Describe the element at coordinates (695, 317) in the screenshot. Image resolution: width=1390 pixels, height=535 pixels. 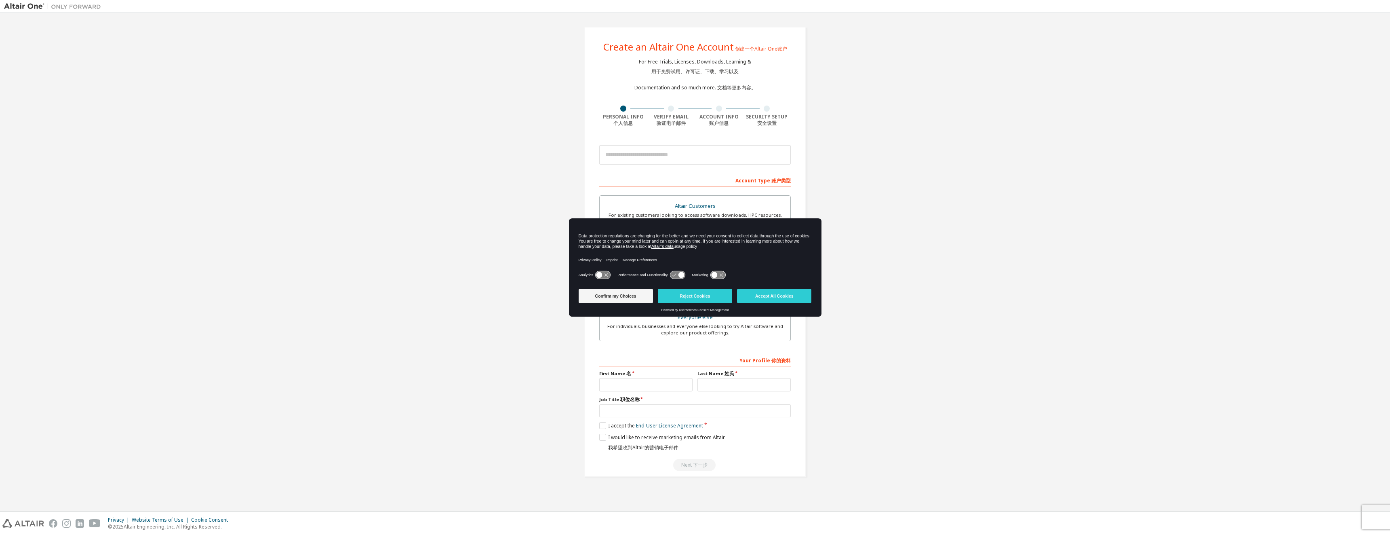
I see `div: Everyone else` at that location.